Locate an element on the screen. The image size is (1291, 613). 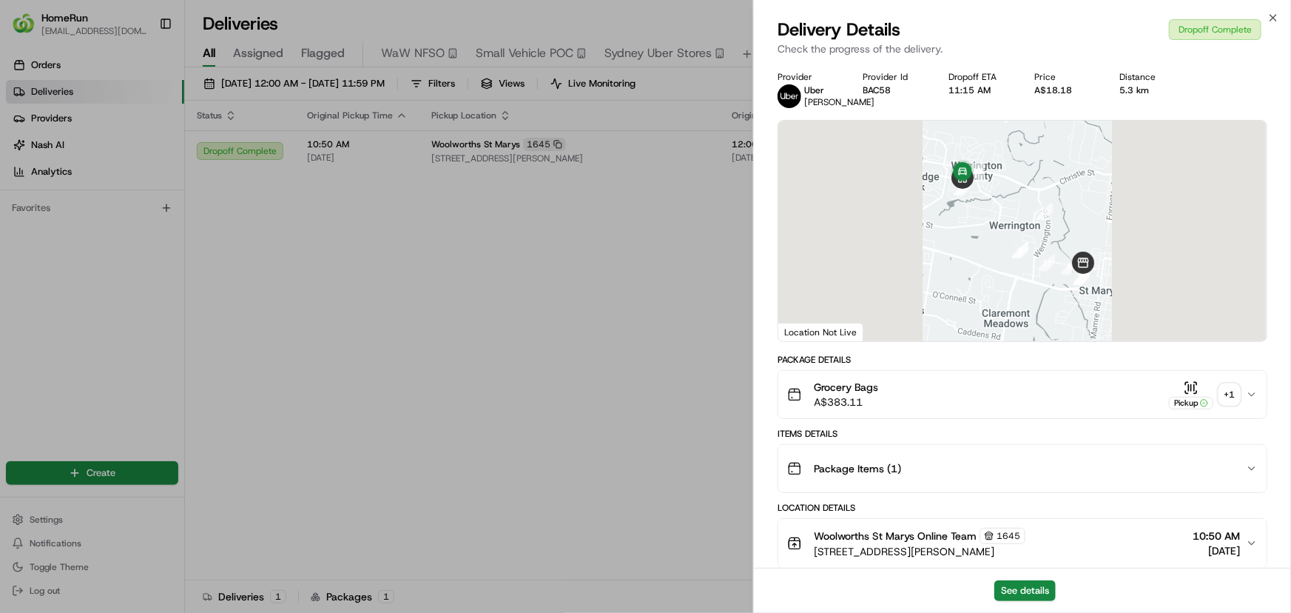
div: 9 is located at coordinates (1081, 277).